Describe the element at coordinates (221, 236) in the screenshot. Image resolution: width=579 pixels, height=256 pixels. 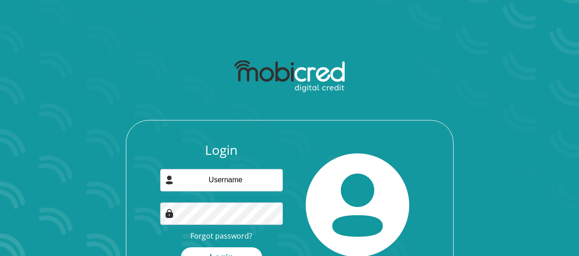
I see `a: Forgot password?` at that location.